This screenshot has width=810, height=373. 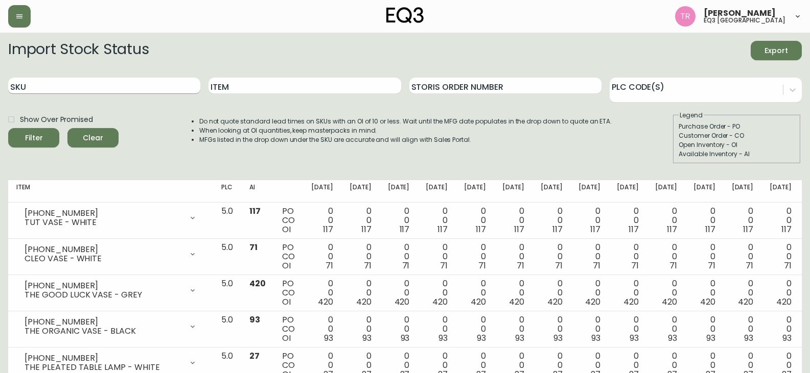 What do you see at coordinates (737, 136) in the screenshot?
I see `div: Customer Order - CO` at bounding box center [737, 136].